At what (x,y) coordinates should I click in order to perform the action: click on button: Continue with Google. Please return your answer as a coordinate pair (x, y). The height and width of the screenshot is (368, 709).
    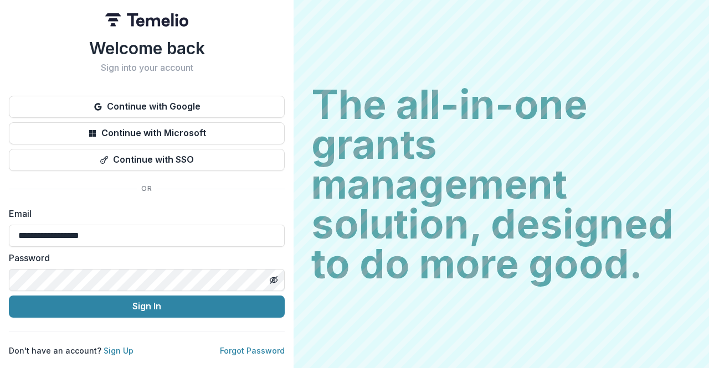
    Looking at the image, I should click on (147, 107).